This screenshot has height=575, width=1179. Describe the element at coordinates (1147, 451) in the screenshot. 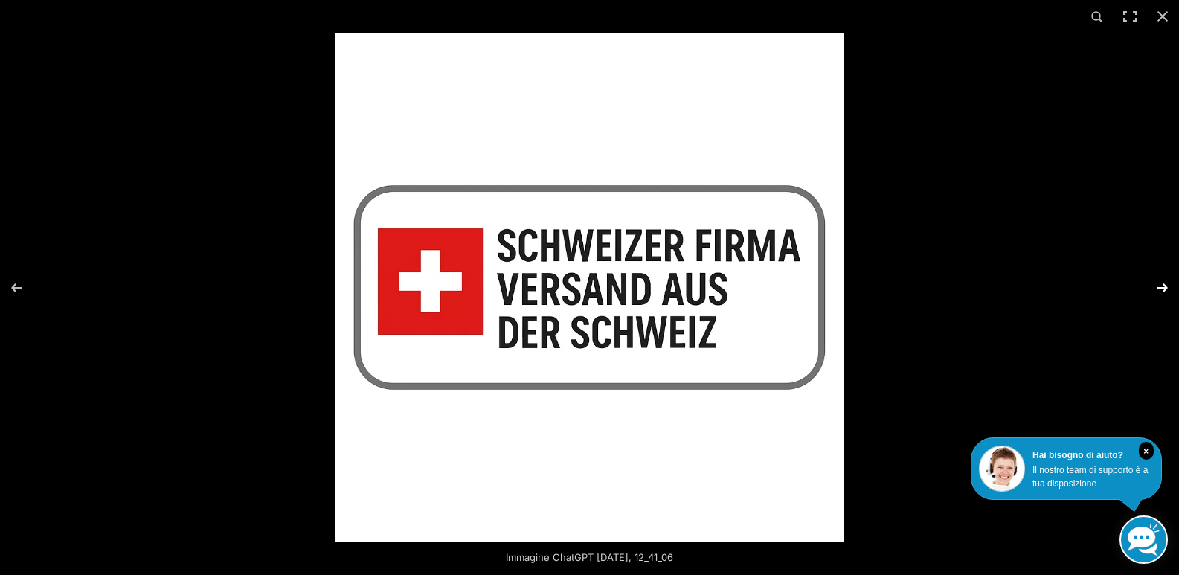

I see `i: Vicino` at that location.